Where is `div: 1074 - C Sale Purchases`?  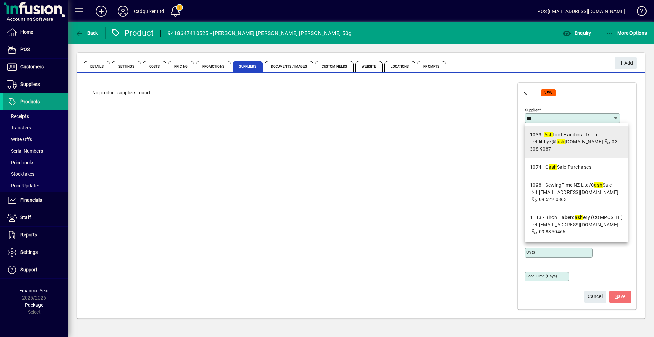 div: 1074 - C Sale Purchases is located at coordinates (561, 167).